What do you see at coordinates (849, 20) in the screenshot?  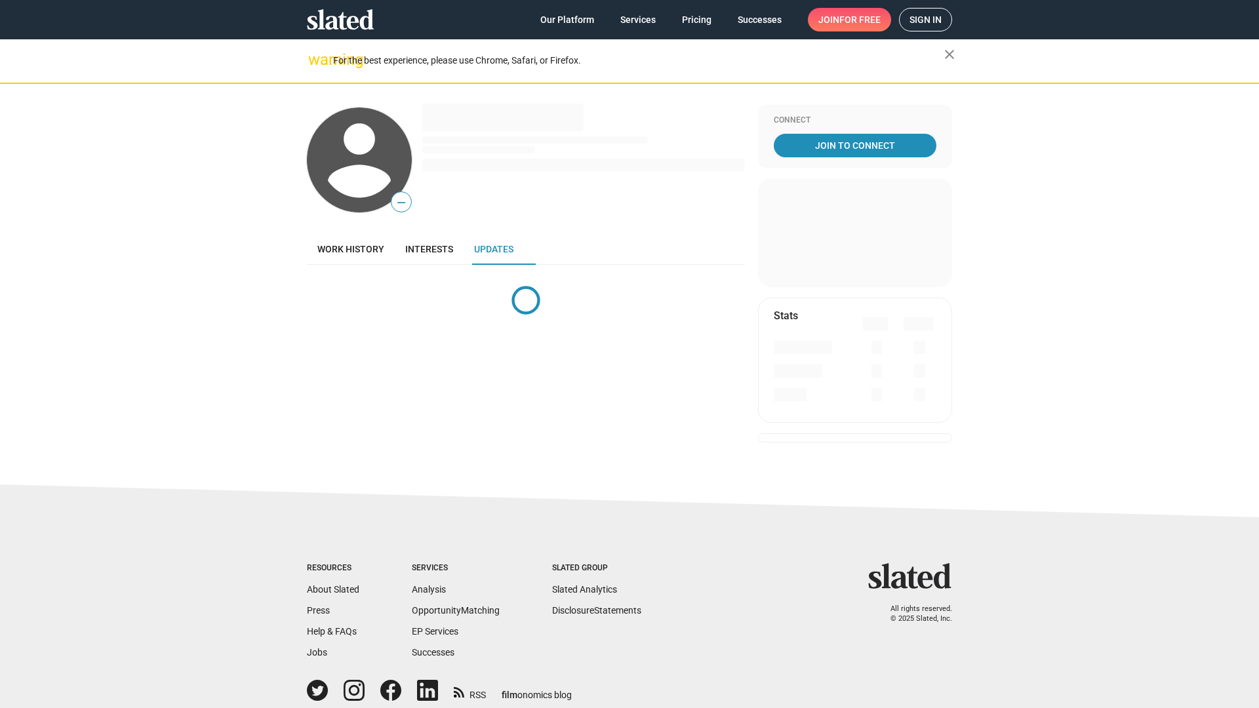 I see `span: Join` at bounding box center [849, 20].